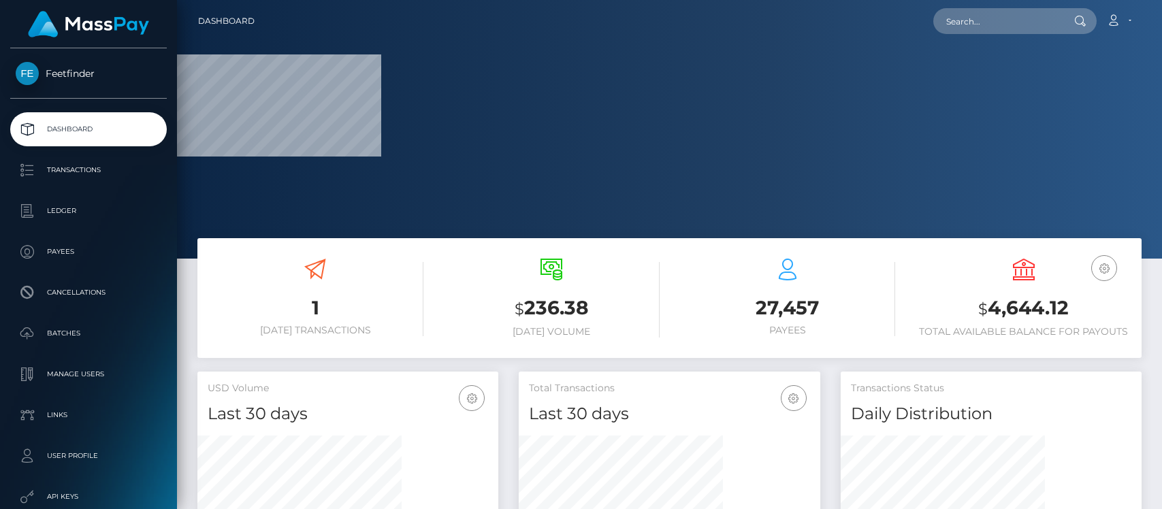 This screenshot has height=509, width=1162. Describe the element at coordinates (788, 330) in the screenshot. I see `h6: Payees` at that location.